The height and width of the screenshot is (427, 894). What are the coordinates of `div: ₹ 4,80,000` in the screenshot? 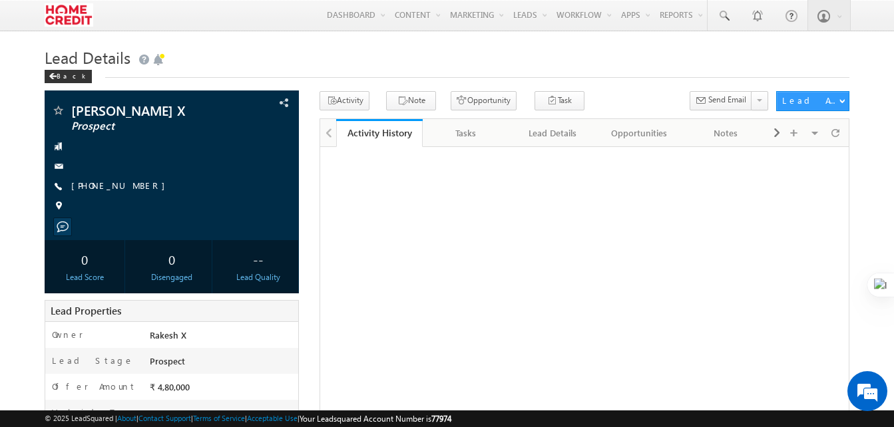 It's located at (222, 390).